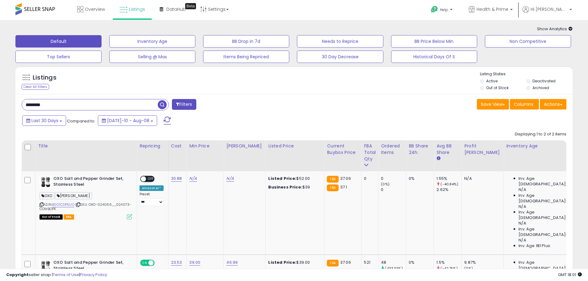 This screenshot has height=281, width=588. I want to click on button: Inventory Age, so click(152, 41).